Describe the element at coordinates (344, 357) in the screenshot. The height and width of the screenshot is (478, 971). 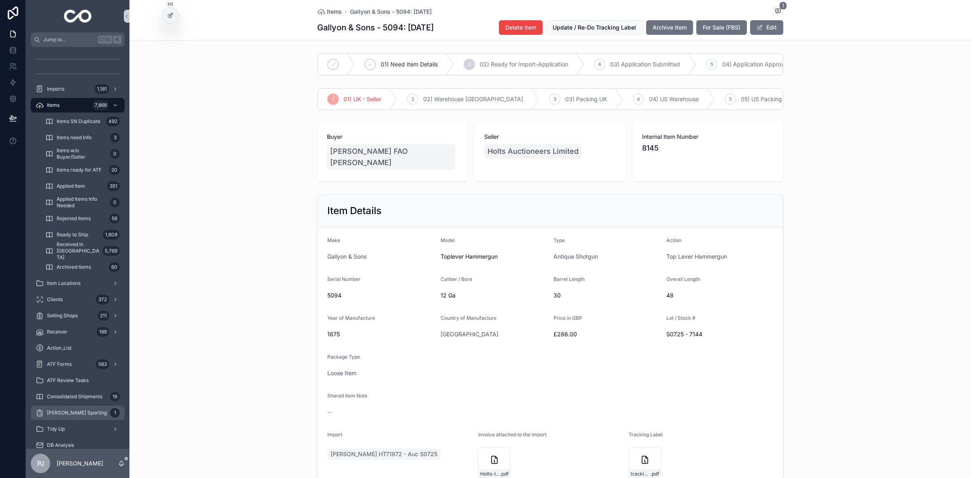
I see `span: Package Type` at that location.